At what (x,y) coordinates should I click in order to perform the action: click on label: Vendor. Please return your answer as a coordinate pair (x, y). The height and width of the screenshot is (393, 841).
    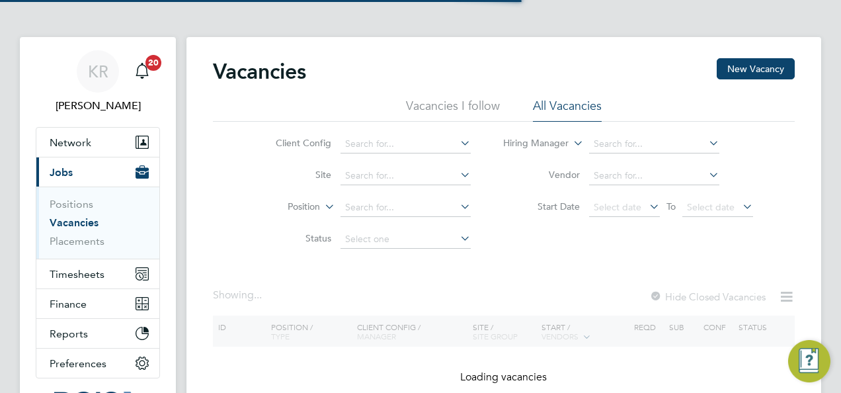
    Looking at the image, I should click on (542, 175).